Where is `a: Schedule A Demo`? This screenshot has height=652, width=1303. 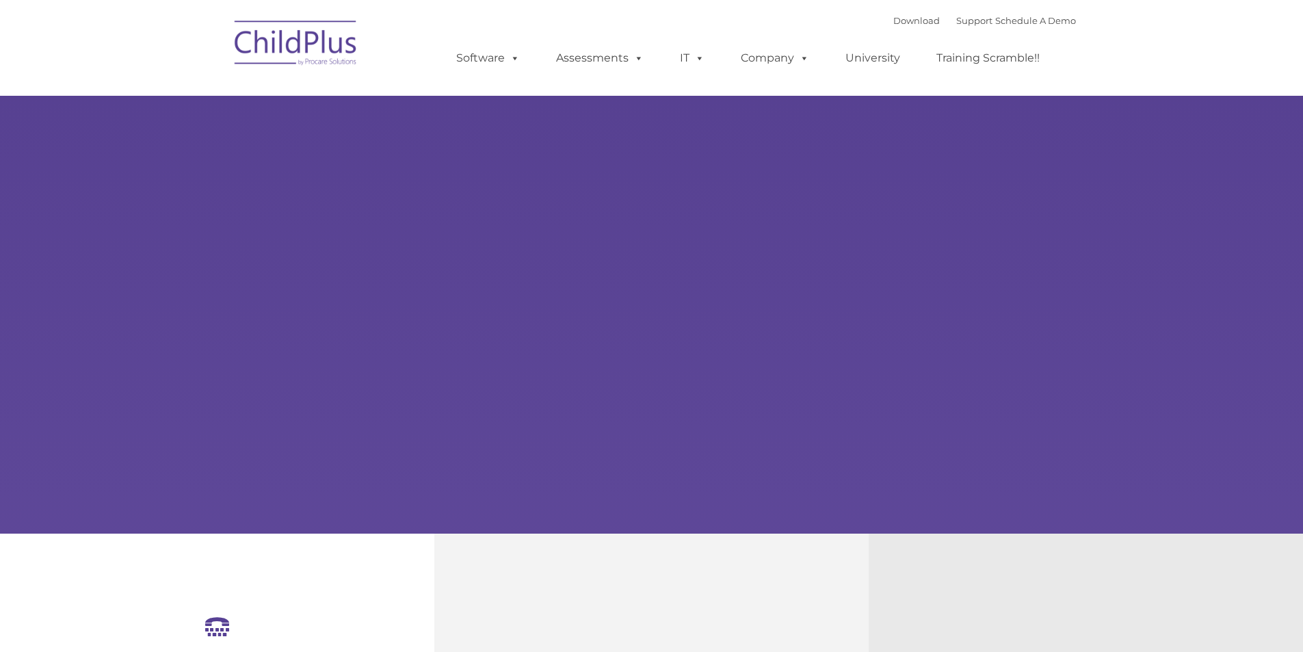 a: Schedule A Demo is located at coordinates (1036, 21).